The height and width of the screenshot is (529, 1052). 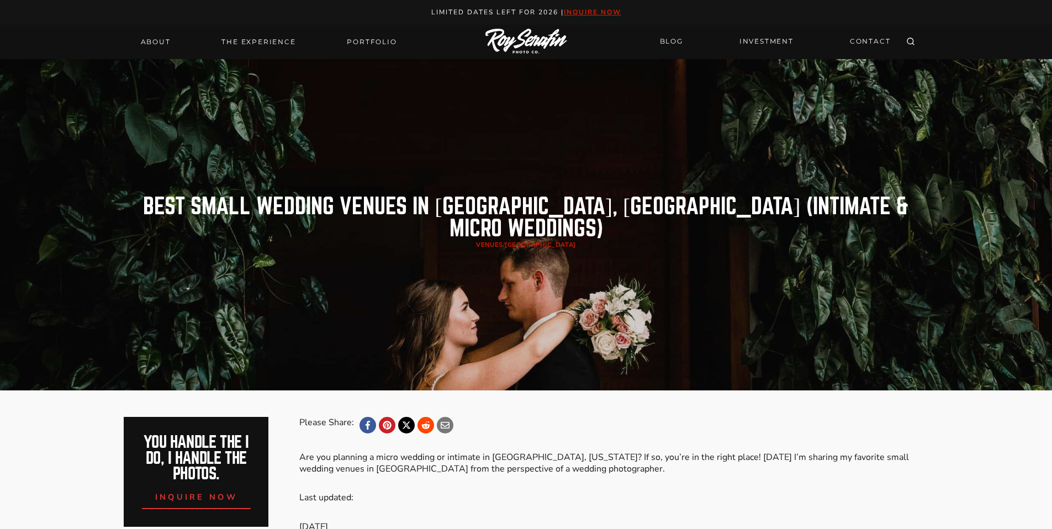 I want to click on a: THE EXPERIENCE, so click(x=258, y=42).